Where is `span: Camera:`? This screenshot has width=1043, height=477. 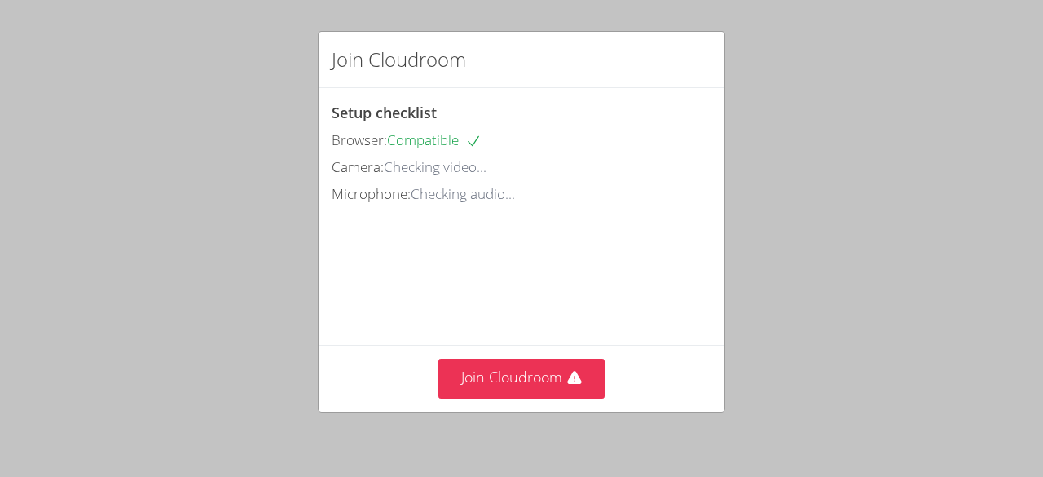
span: Camera: is located at coordinates (358, 166).